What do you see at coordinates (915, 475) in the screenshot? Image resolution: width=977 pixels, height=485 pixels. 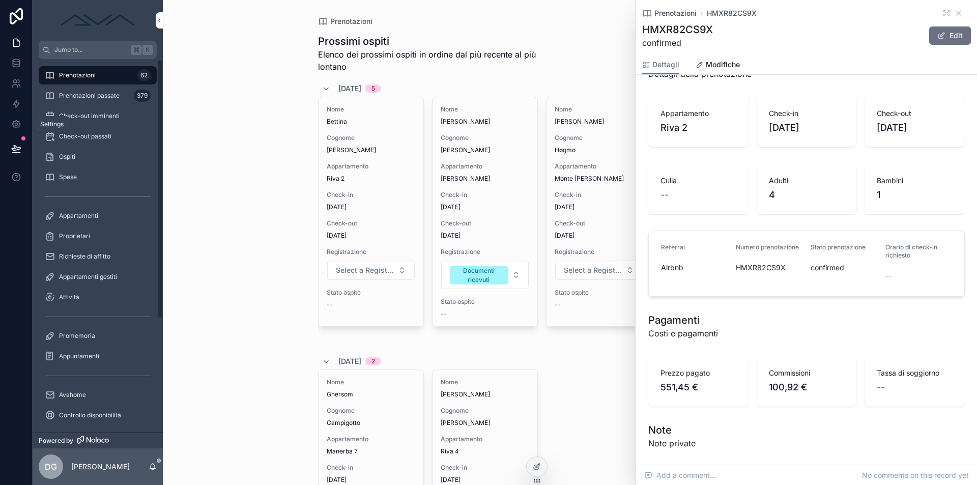 I see `span: No comments on this record yet` at bounding box center [915, 475].